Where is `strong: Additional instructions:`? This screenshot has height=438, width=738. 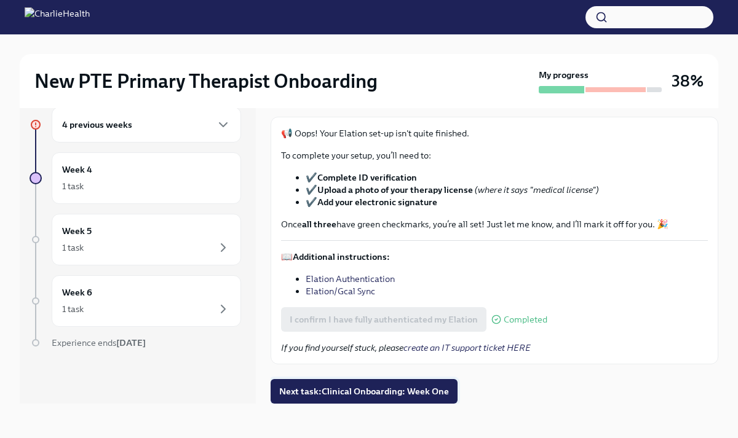 strong: Additional instructions: is located at coordinates (341, 257).